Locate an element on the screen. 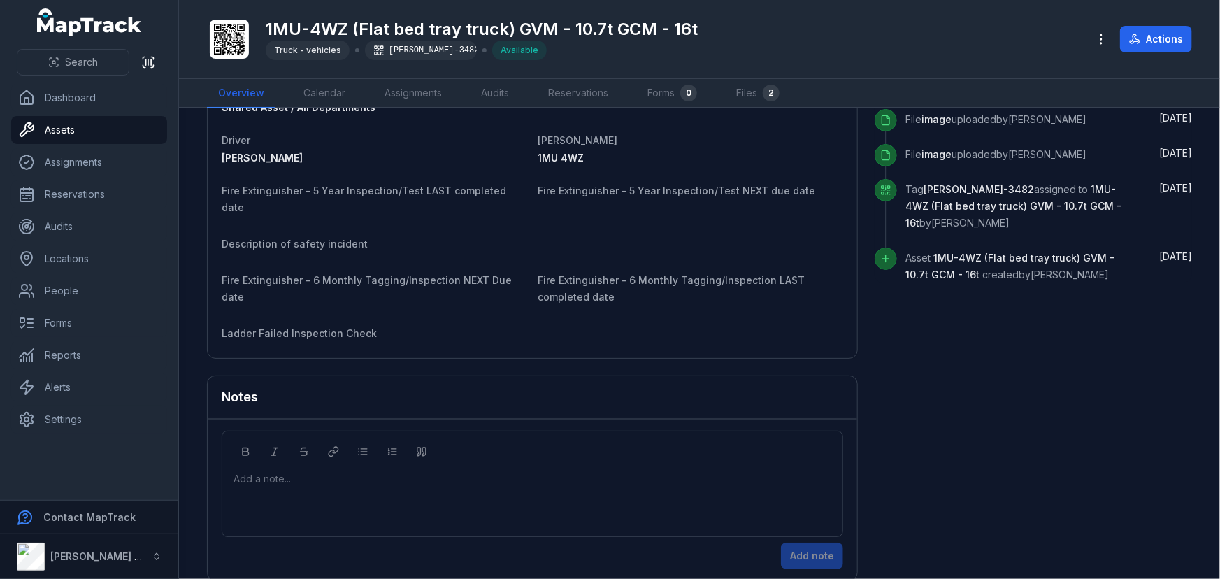 Image resolution: width=1220 pixels, height=579 pixels. span: Ladder Failed Inspection Check is located at coordinates (299, 333).